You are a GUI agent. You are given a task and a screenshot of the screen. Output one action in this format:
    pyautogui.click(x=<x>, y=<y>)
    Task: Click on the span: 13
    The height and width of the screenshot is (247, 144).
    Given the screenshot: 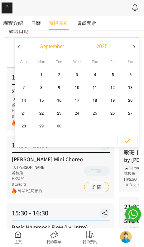 What is the action you would take?
    pyautogui.click(x=131, y=88)
    